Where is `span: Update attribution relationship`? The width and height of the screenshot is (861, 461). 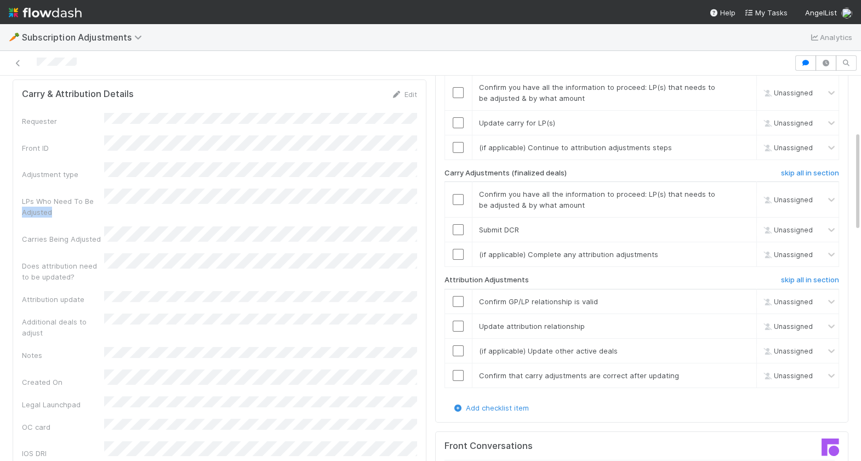 span: Update attribution relationship is located at coordinates (532, 326).